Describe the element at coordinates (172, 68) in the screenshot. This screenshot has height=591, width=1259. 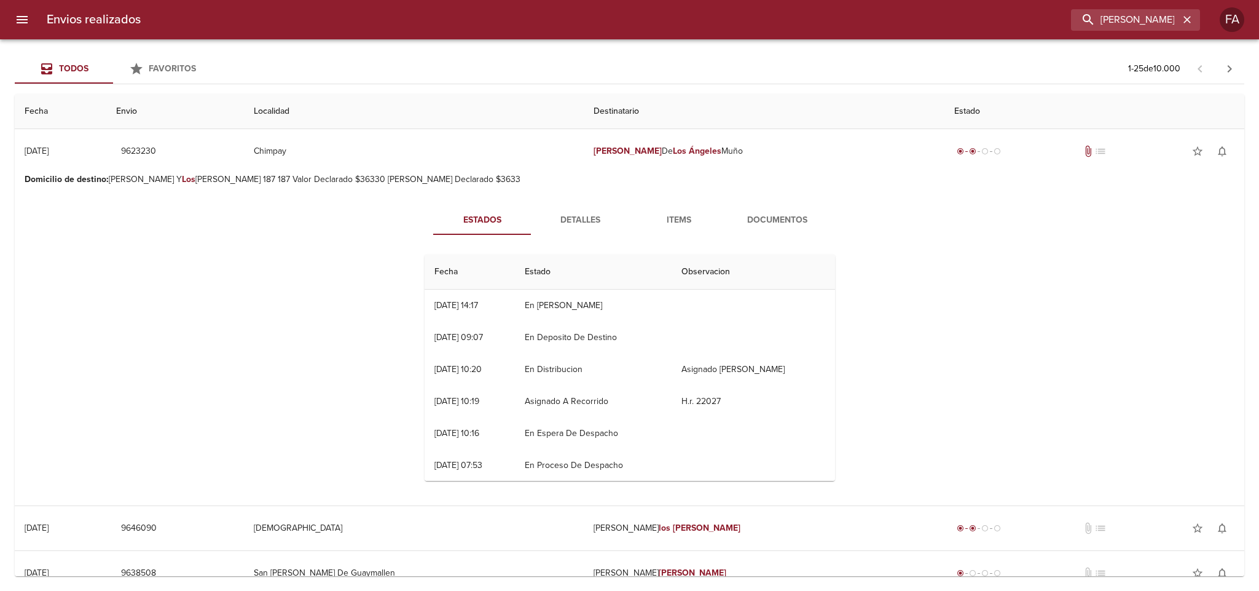
I see `span: Favoritos` at that location.